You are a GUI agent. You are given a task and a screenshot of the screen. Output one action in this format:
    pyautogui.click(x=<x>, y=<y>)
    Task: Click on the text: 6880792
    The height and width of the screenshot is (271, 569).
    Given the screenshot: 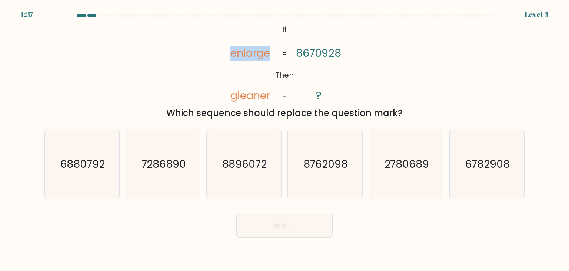 What is the action you would take?
    pyautogui.click(x=83, y=164)
    